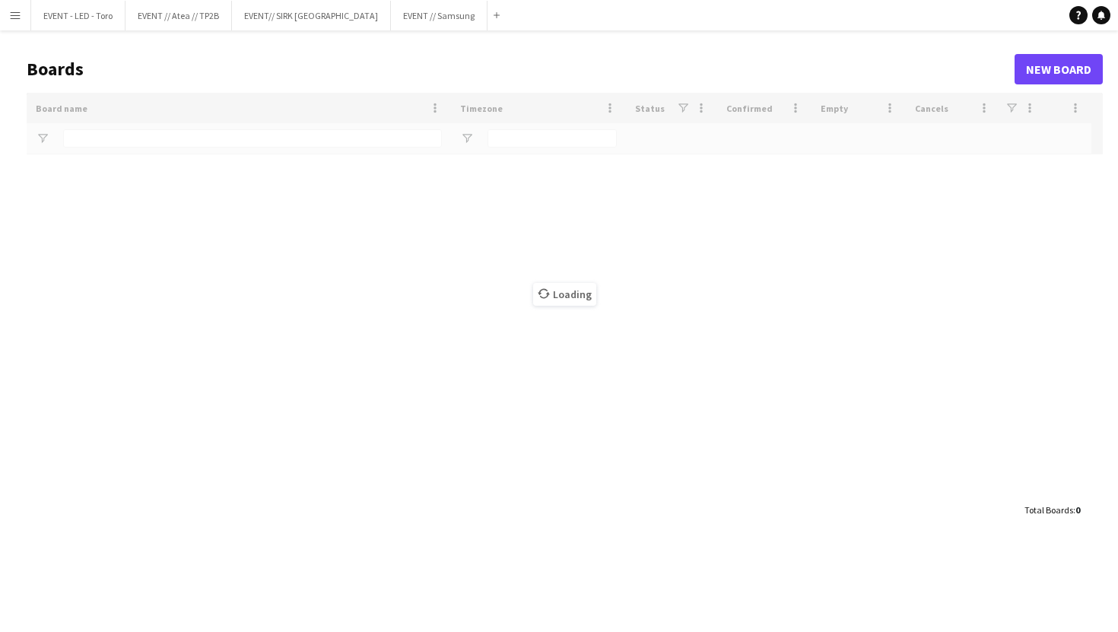  Describe the element at coordinates (1059, 69) in the screenshot. I see `a: New Board` at that location.